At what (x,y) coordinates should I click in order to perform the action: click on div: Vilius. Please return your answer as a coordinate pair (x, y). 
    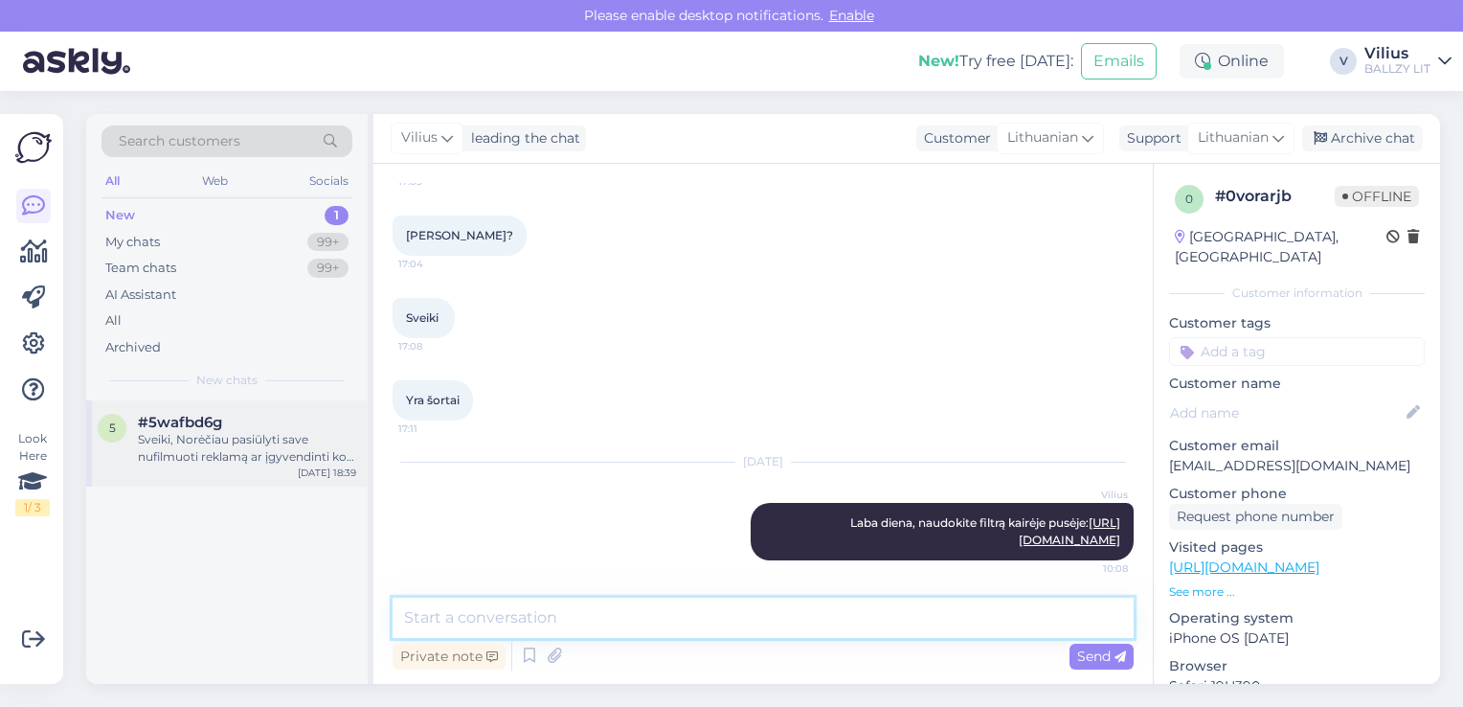
    Looking at the image, I should click on (1397, 54).